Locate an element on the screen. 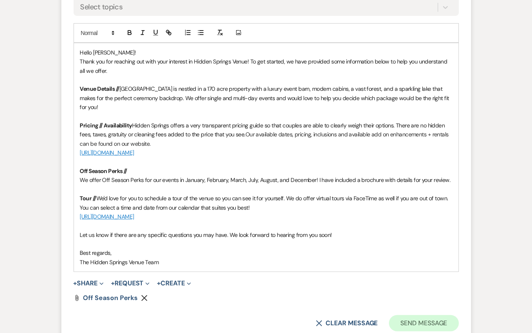  span: We'd love for you to schedule a tour of the venue so you can see it for yourself. We do offer vir... is located at coordinates (265, 203).